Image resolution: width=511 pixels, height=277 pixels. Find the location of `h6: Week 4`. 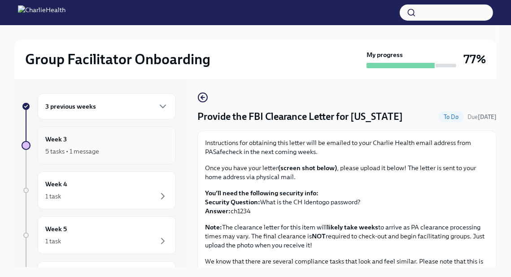

h6: Week 4 is located at coordinates (56, 184).